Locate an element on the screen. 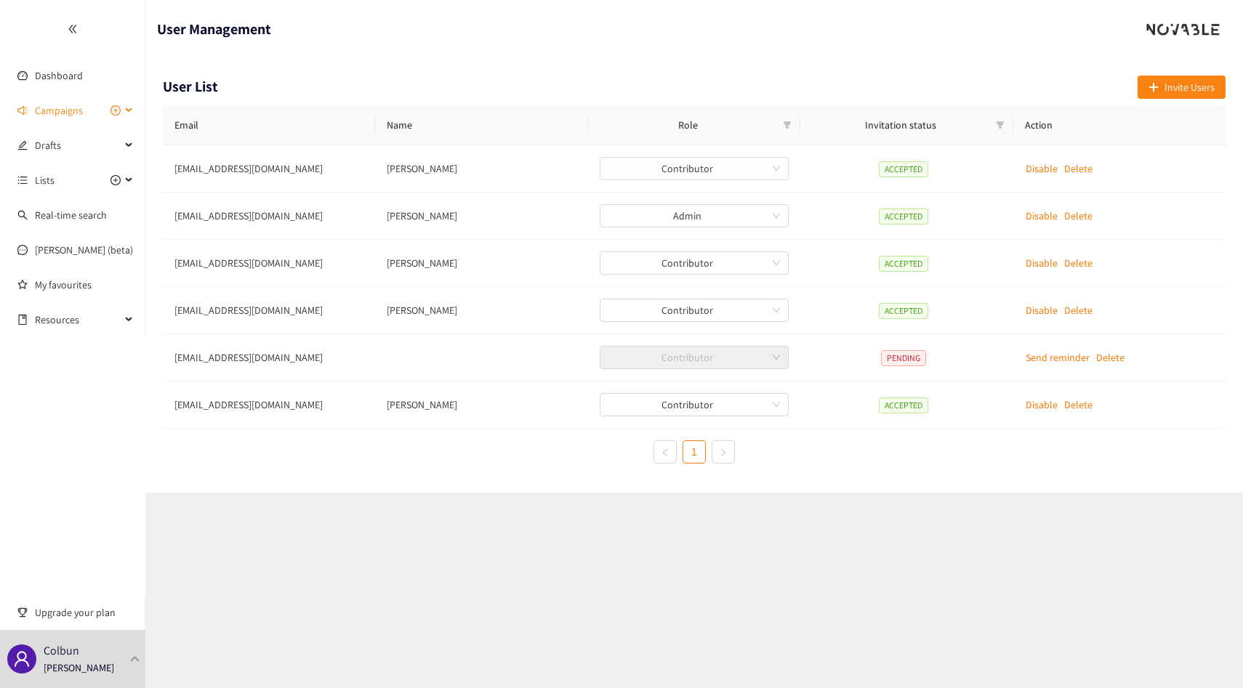 This screenshot has width=1243, height=688. span: PENDING is located at coordinates (903, 358).